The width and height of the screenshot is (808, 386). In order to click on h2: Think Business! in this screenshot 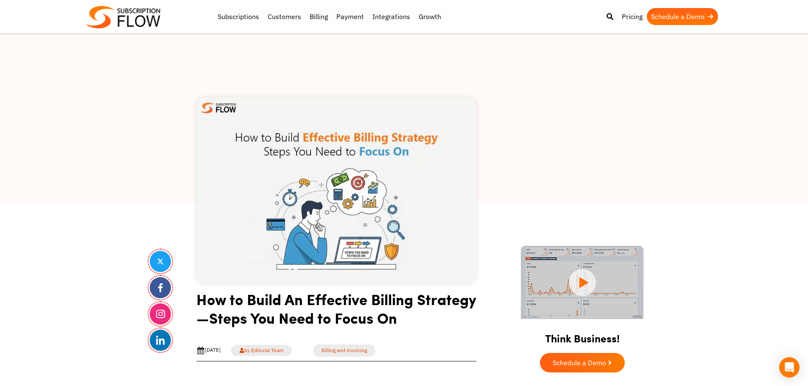, I will do `click(582, 335)`.